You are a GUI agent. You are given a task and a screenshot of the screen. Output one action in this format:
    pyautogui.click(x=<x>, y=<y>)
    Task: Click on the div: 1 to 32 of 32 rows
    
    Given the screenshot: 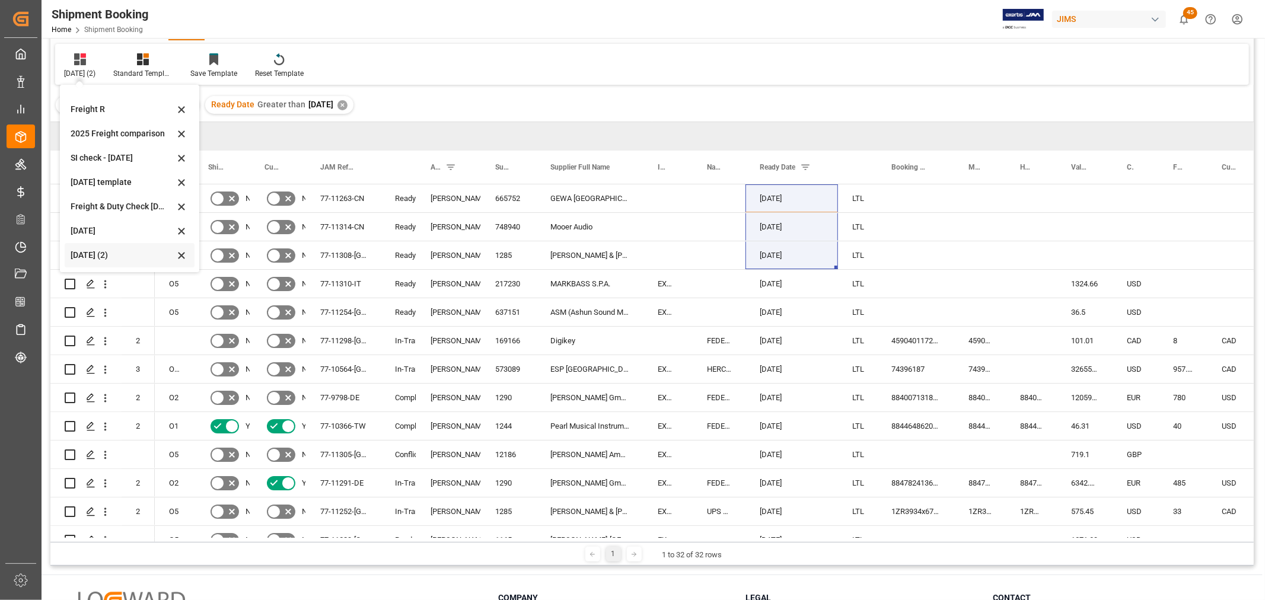 What is the action you would take?
    pyautogui.click(x=692, y=555)
    